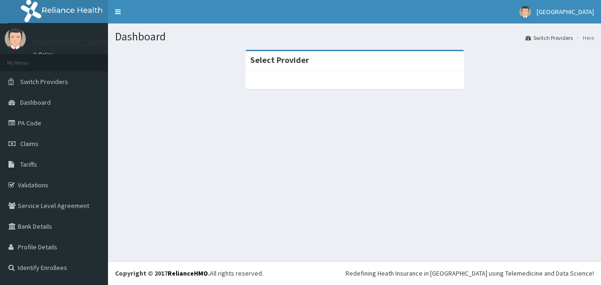  Describe the element at coordinates (29, 164) in the screenshot. I see `span: Tariffs` at that location.